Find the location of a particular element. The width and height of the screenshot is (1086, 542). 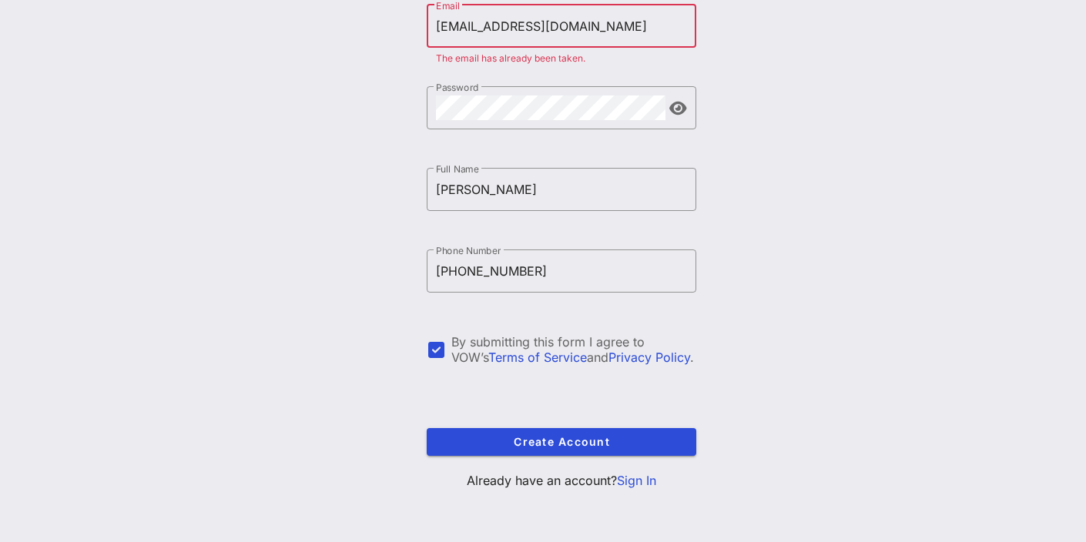

p: Already have an account? is located at coordinates (562, 481).